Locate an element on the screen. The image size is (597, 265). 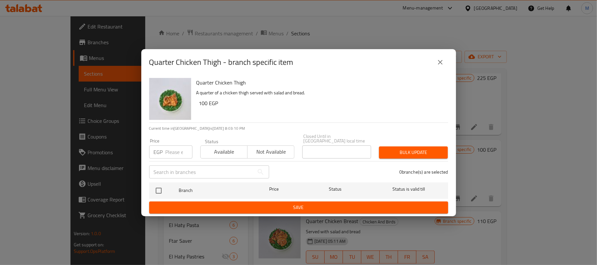
h2: Quarter Chicken Thigh - branch specific item is located at coordinates (221, 62).